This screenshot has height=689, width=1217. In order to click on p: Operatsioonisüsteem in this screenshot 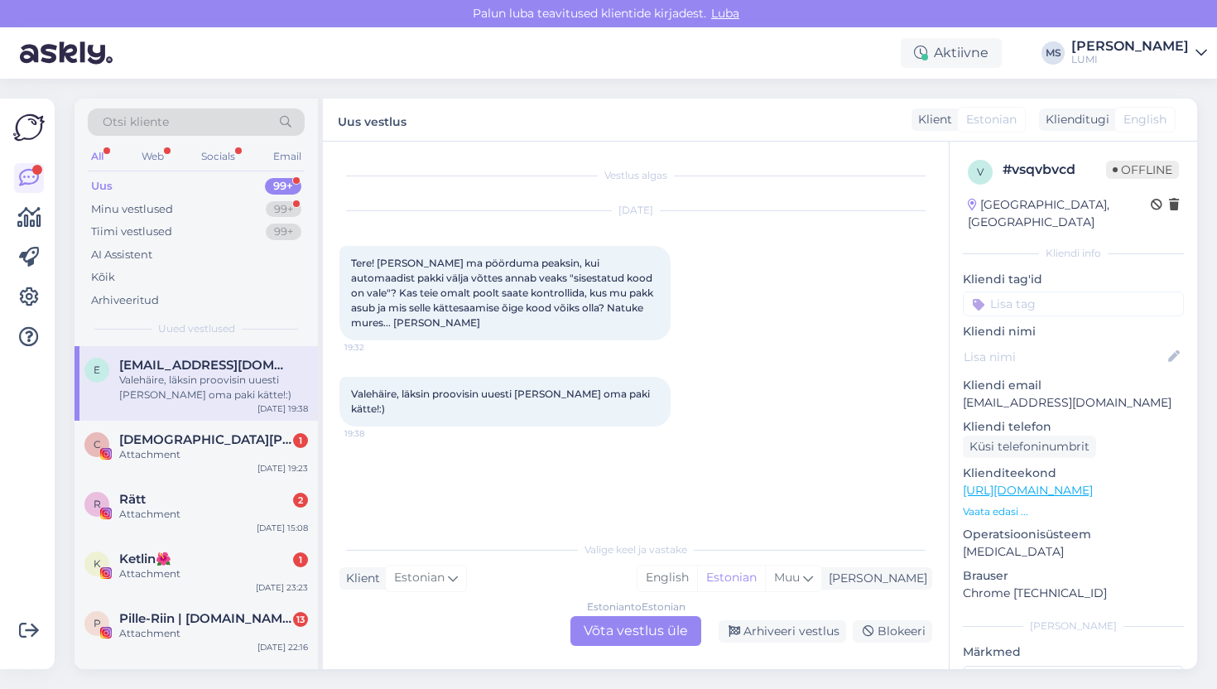, I will do `click(1073, 534)`.